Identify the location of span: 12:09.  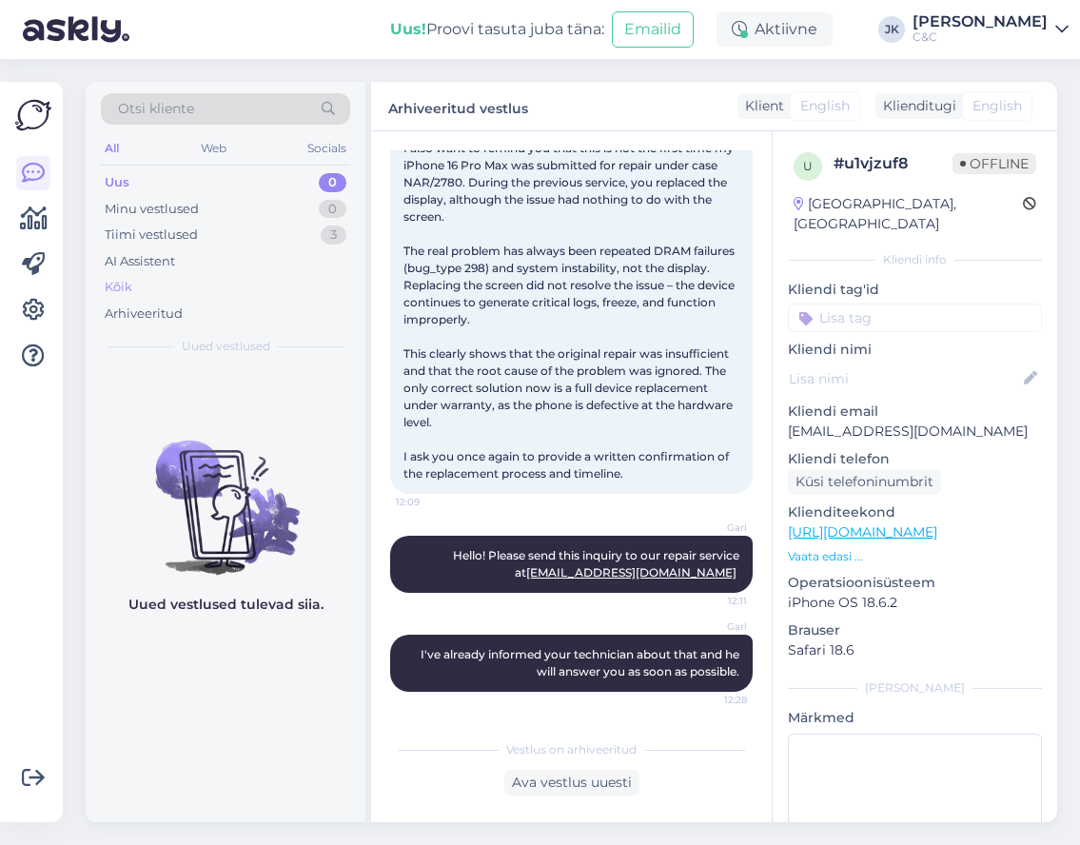
(431, 502).